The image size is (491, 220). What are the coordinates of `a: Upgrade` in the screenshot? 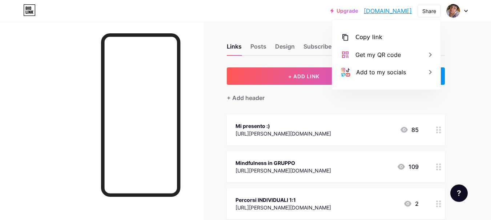 It's located at (344, 11).